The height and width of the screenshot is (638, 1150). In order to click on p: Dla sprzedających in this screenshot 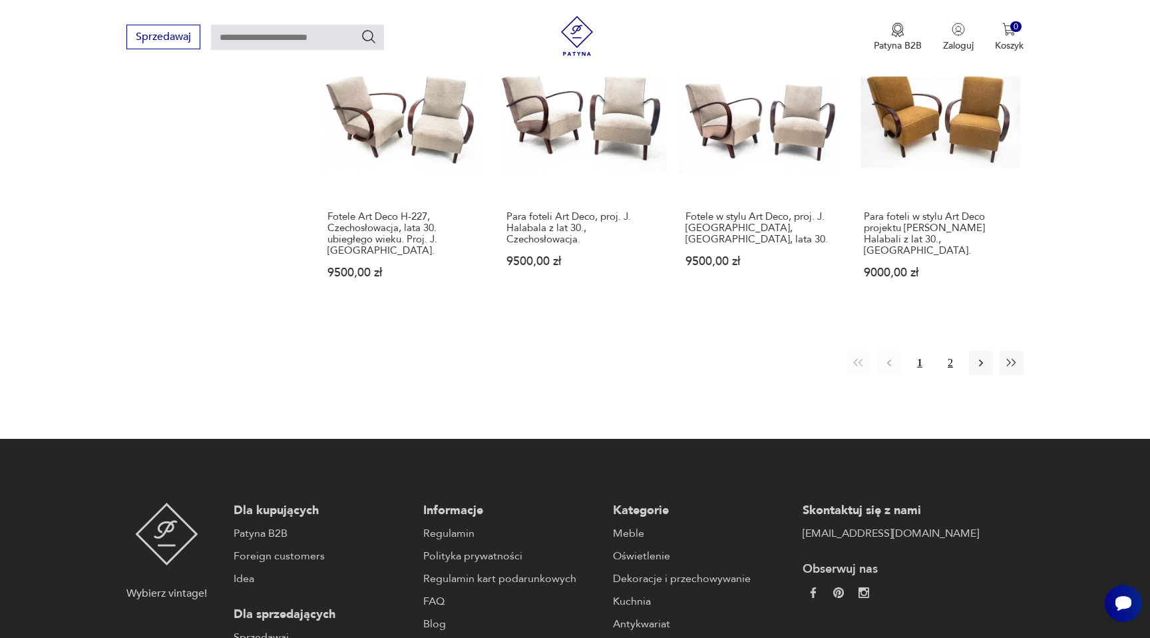, I will do `click(321, 614)`.